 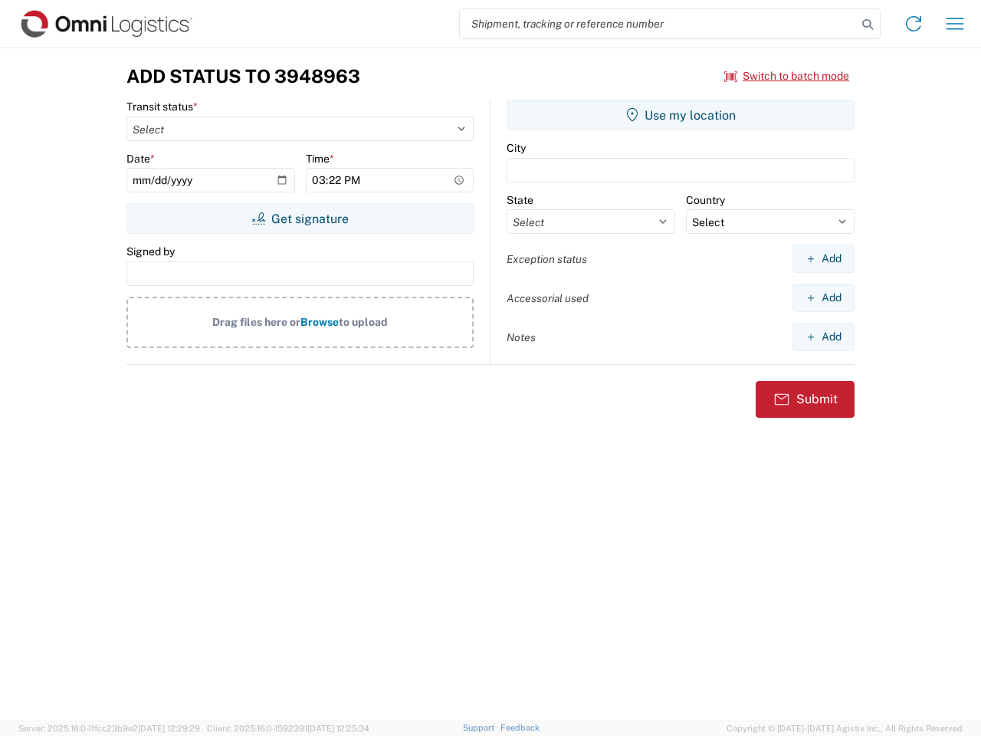 What do you see at coordinates (288, 728) in the screenshot?
I see `span: Client: 2025.16.0-1592391` at bounding box center [288, 728].